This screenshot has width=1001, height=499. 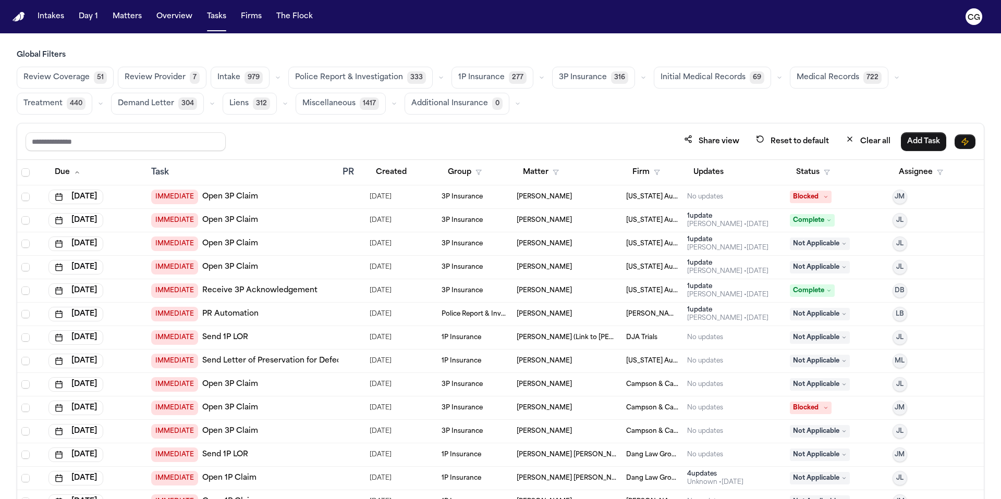 I want to click on button: Clear all, so click(x=868, y=141).